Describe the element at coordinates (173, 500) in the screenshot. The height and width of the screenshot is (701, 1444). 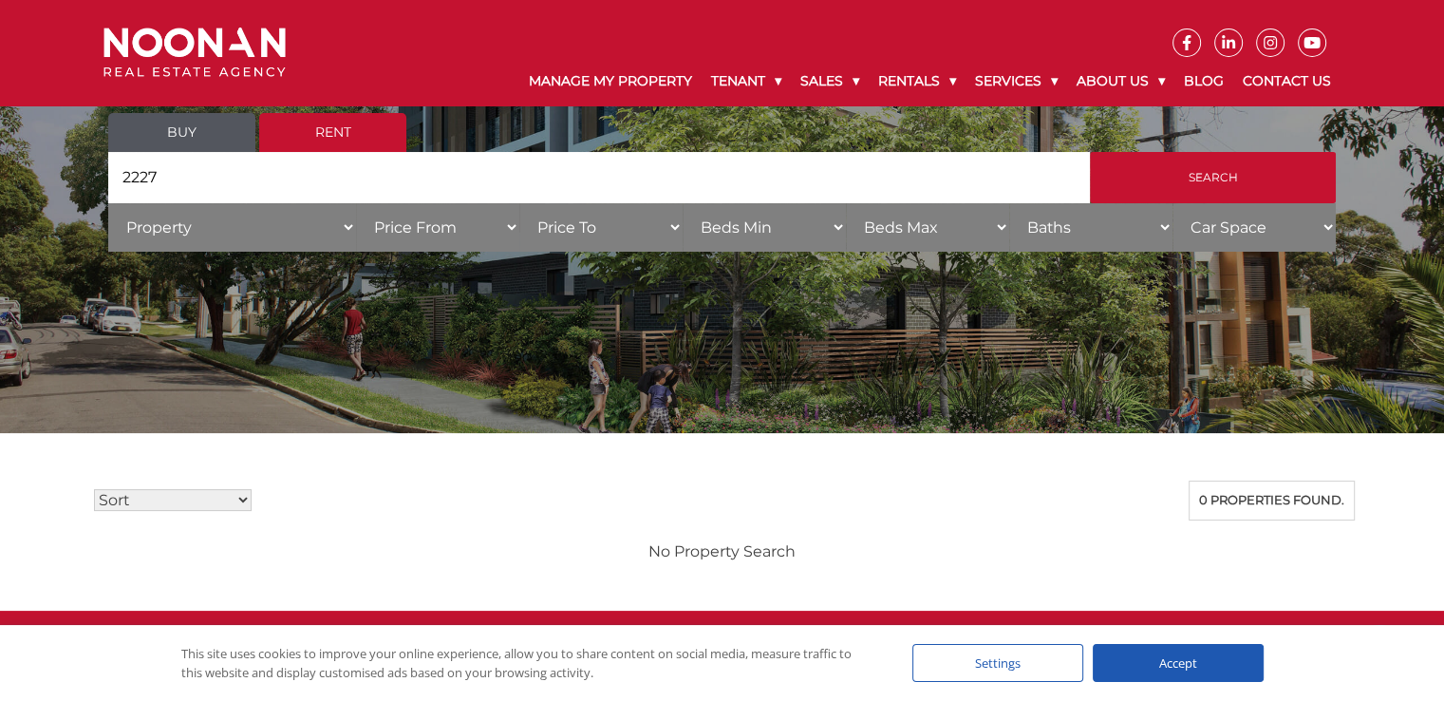
I see `select: Sort Listings` at that location.